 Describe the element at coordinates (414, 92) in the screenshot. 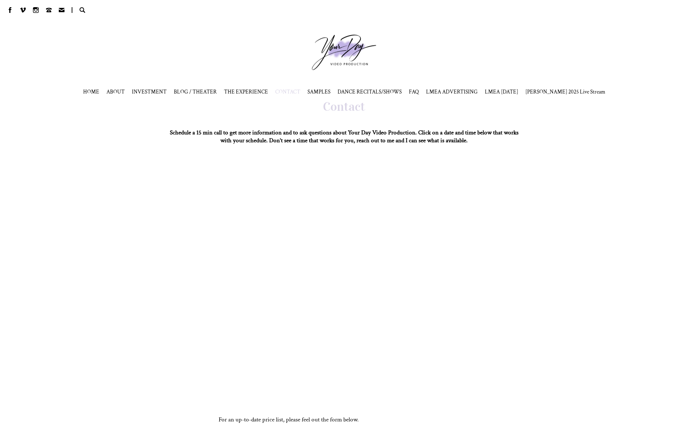

I see `span: FAQ` at that location.